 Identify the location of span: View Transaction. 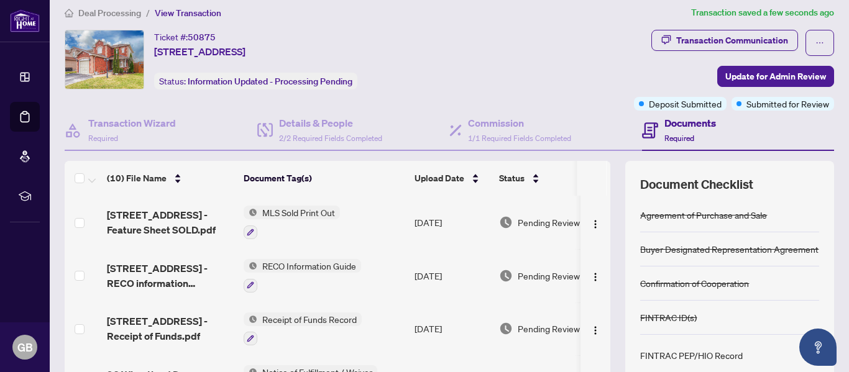
(188, 13).